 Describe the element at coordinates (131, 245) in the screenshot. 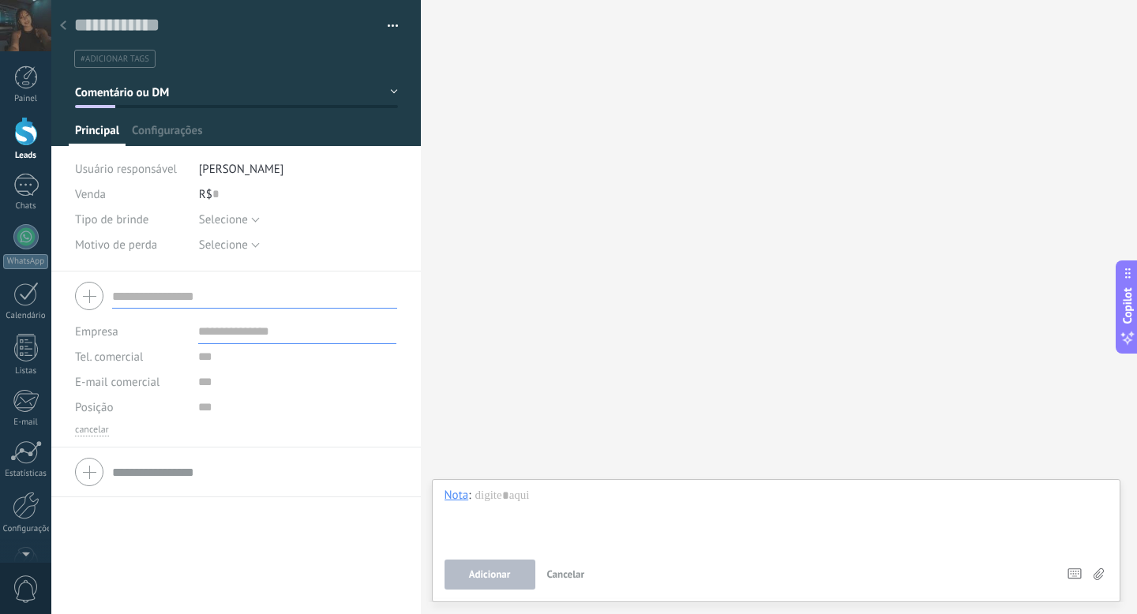

I see `div: Motivo de perda` at that location.